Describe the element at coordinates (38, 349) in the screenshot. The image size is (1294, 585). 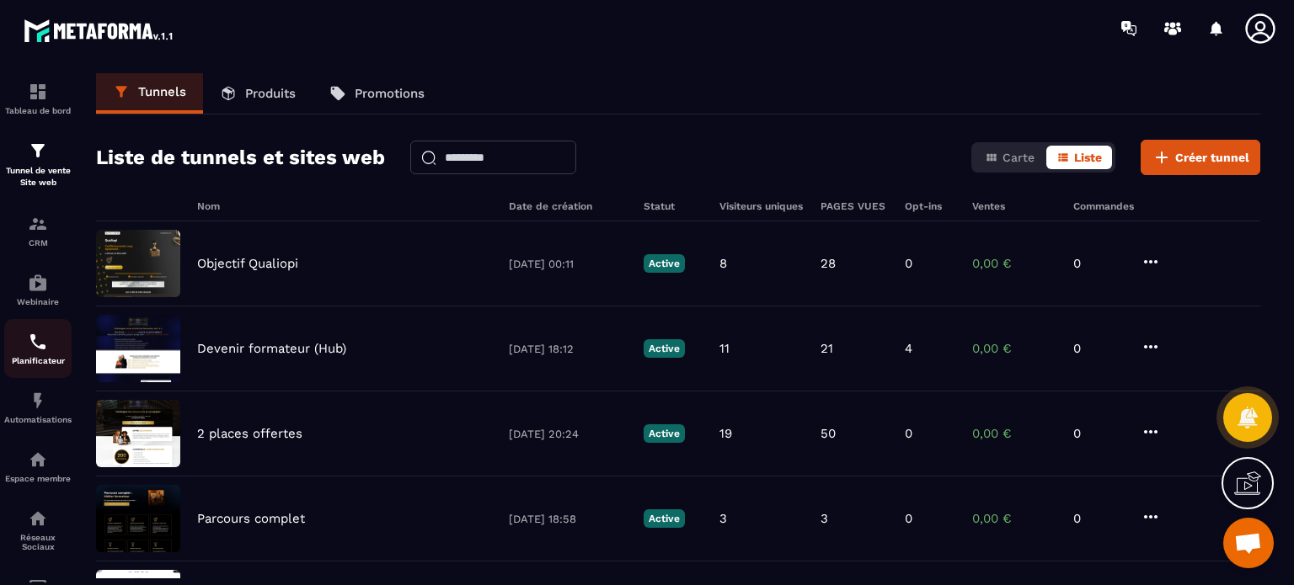
I see `a: schedulerschedulerPlanificateur` at that location.